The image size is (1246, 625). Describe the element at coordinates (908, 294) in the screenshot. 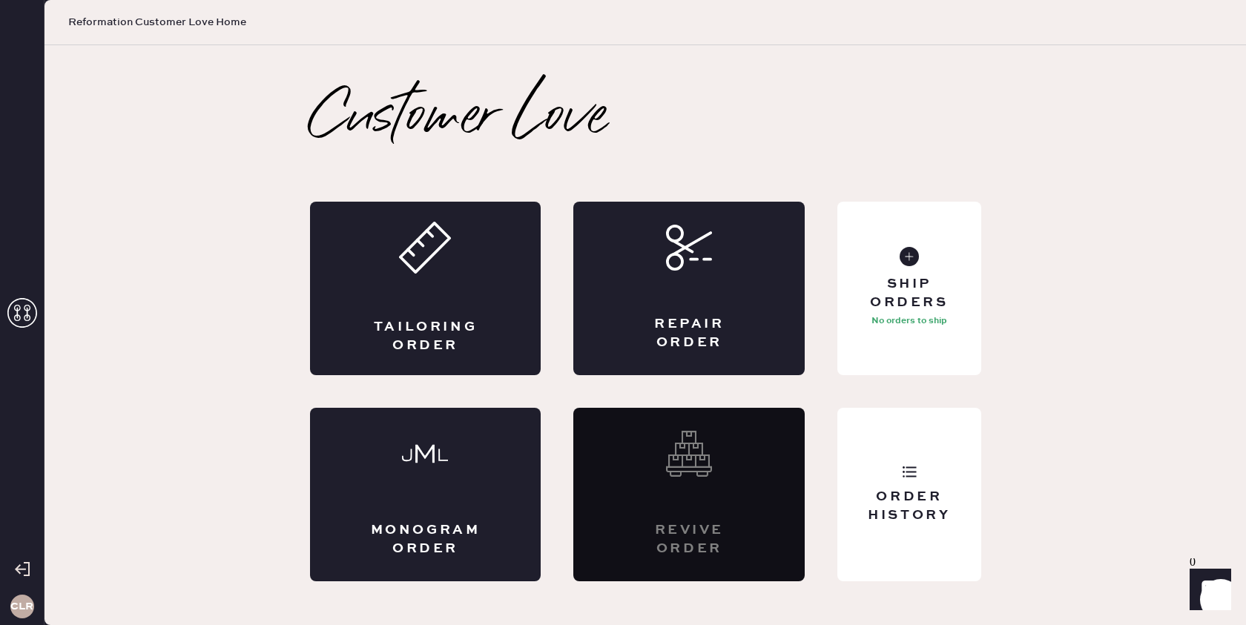

I see `div: Ship Orders` at that location.